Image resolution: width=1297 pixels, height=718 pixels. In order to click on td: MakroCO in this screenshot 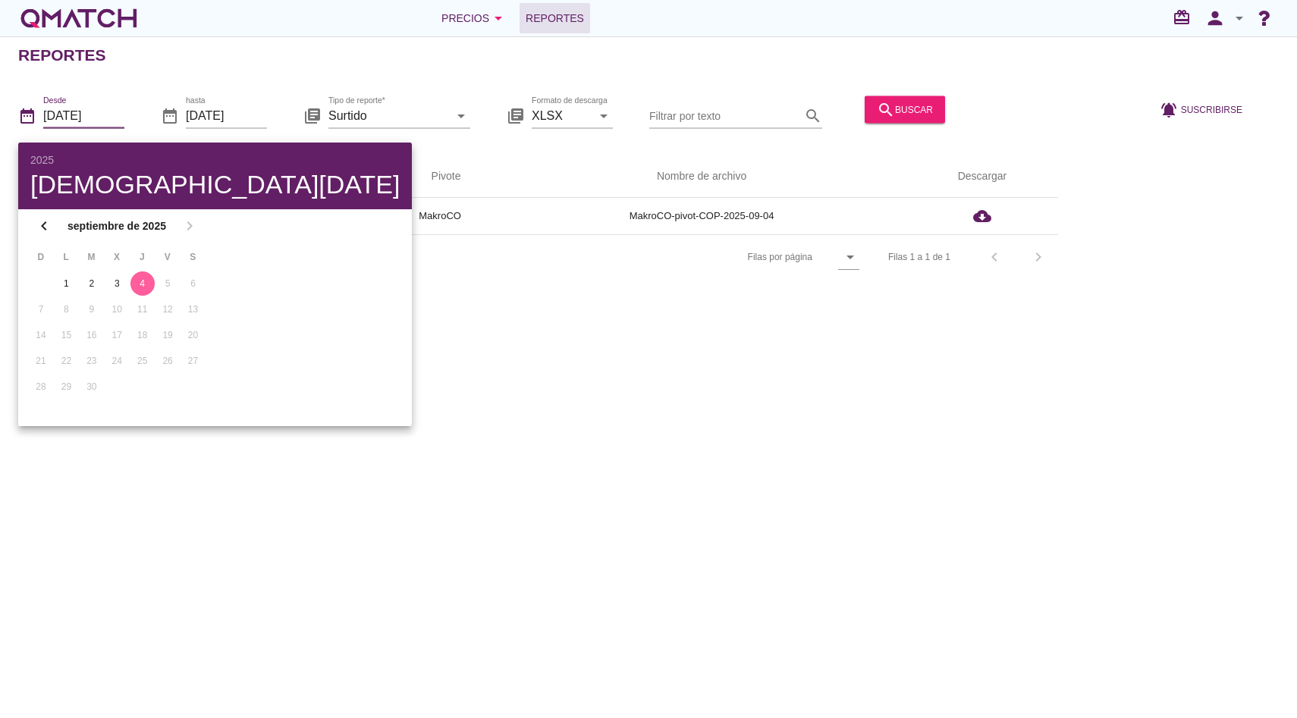, I will do `click(440, 216)`.